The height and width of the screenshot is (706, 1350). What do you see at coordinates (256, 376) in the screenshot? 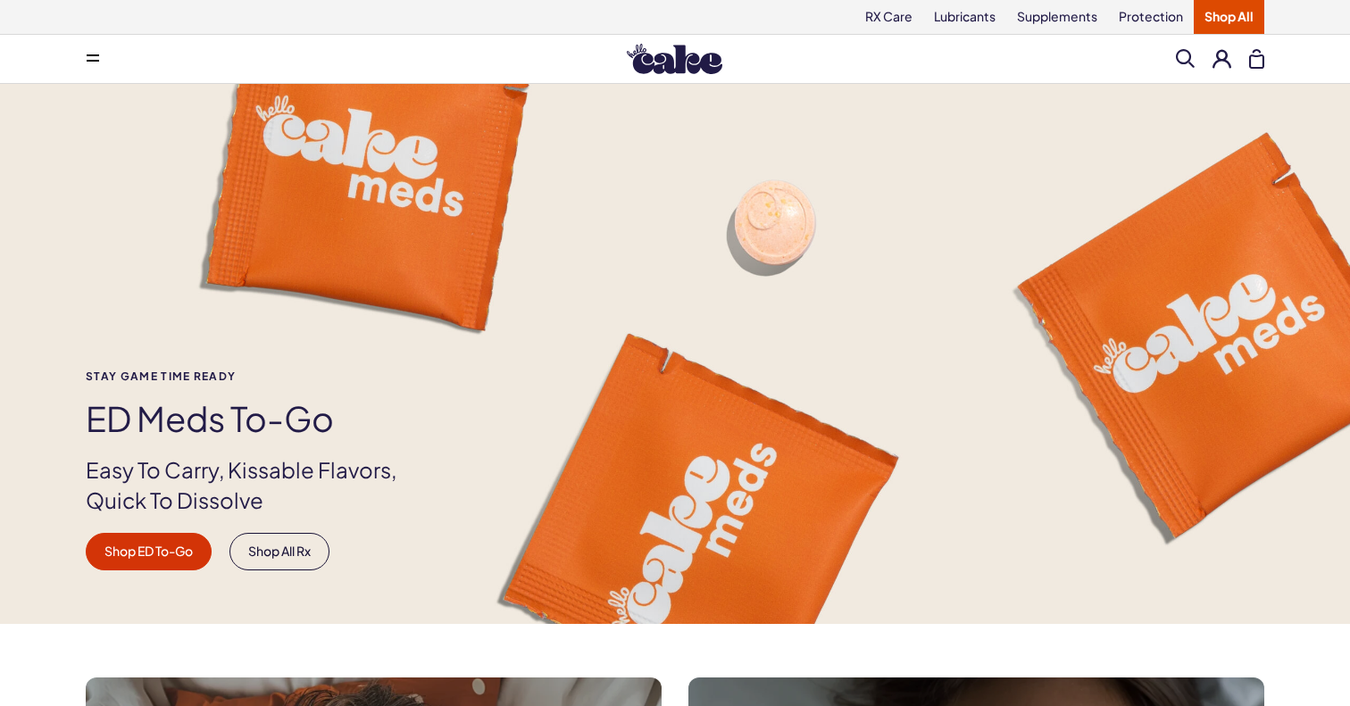
I see `span: Stay Game time ready` at bounding box center [256, 376].